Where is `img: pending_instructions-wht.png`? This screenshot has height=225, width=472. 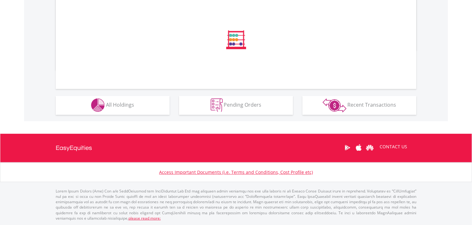 img: pending_instructions-wht.png is located at coordinates (217, 105).